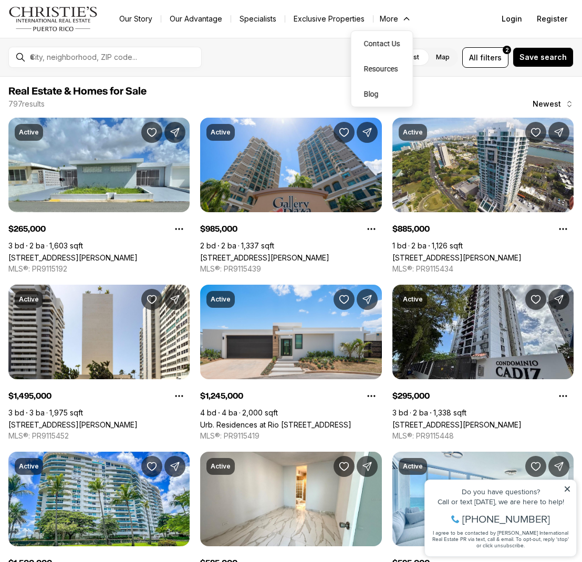 The image size is (582, 562). What do you see at coordinates (490, 57) in the screenshot?
I see `span: filters` at bounding box center [490, 57].